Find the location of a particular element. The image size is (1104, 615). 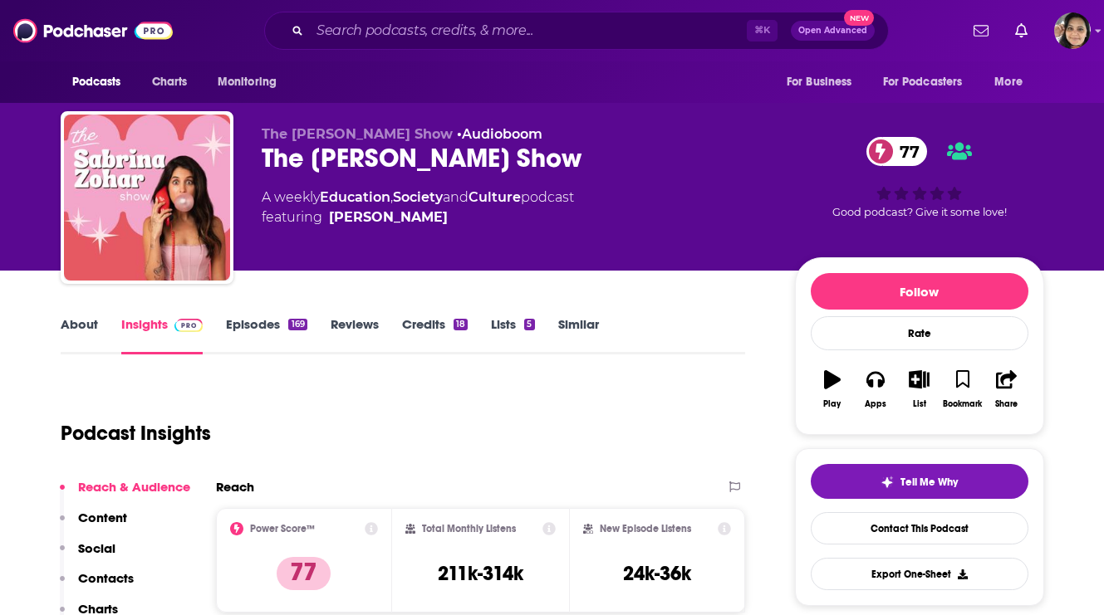

h2: New Episode Listens is located at coordinates (645, 529).